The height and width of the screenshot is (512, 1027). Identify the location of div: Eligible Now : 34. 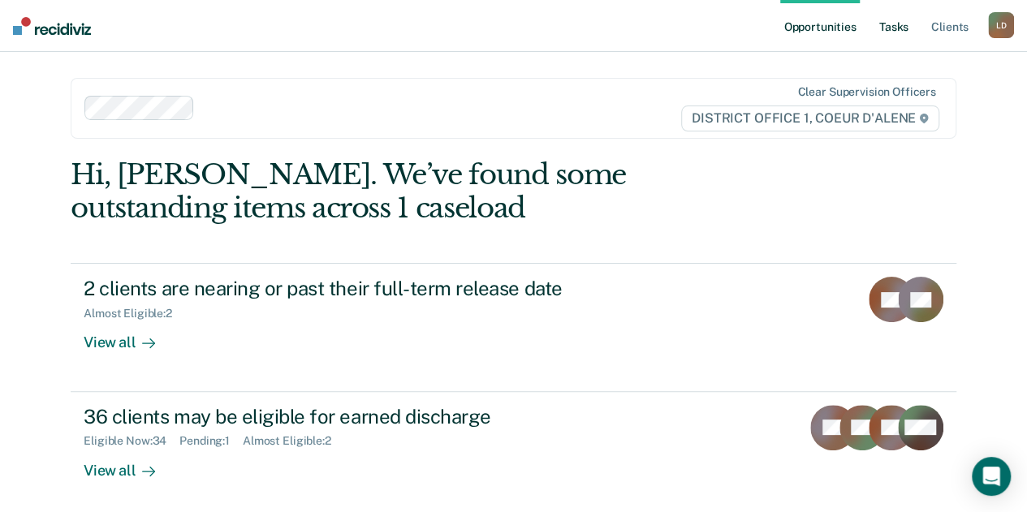
(132, 441).